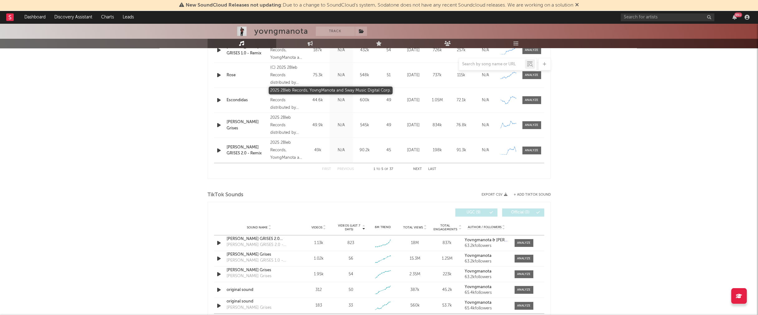 The image size is (758, 315). I want to click on button: Track, so click(335, 31).